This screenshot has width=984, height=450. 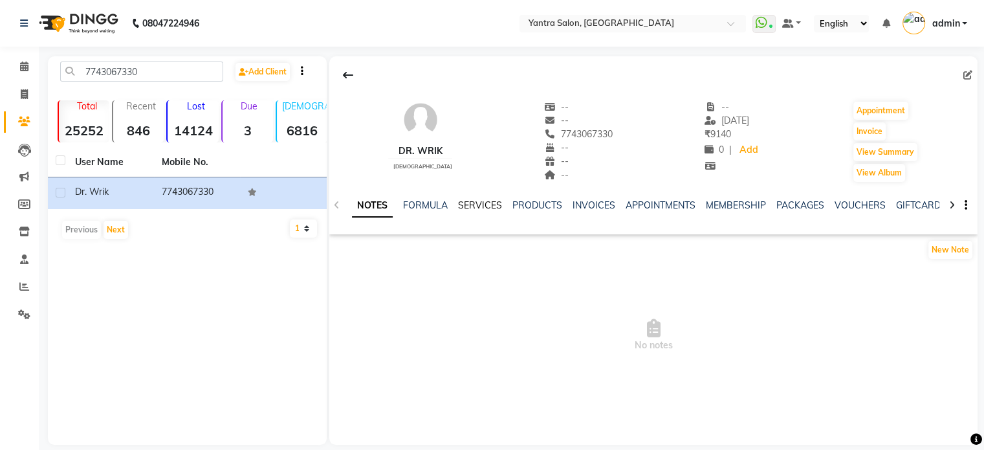 What do you see at coordinates (87, 106) in the screenshot?
I see `p: Total` at bounding box center [87, 106].